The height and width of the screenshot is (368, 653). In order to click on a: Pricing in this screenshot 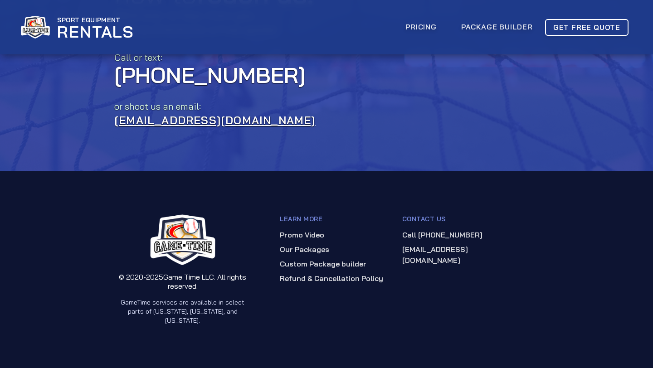, I will do `click(421, 27)`.